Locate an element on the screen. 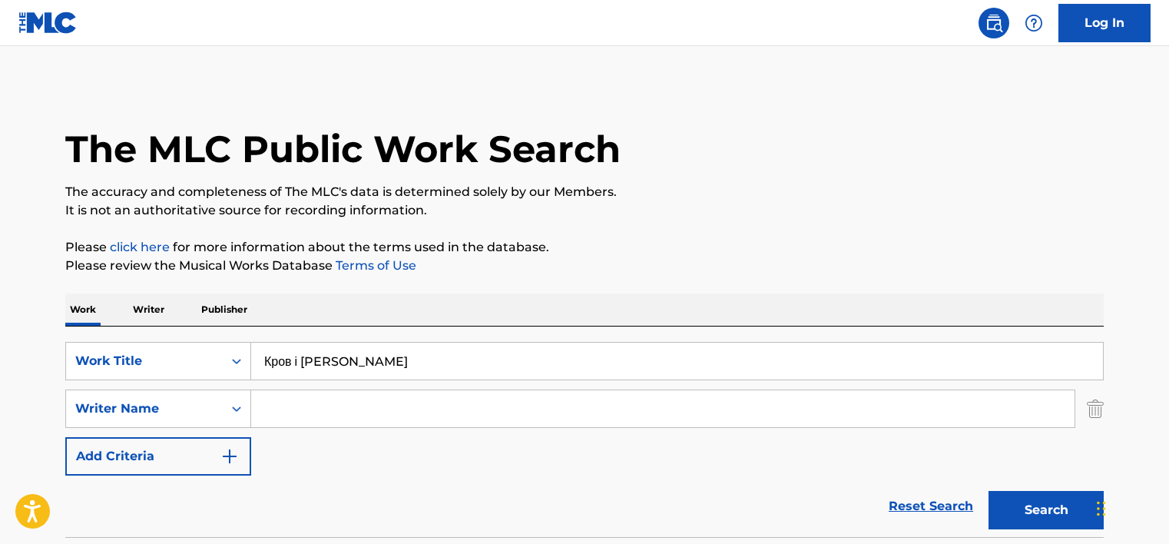  form: Search Form is located at coordinates (585, 439).